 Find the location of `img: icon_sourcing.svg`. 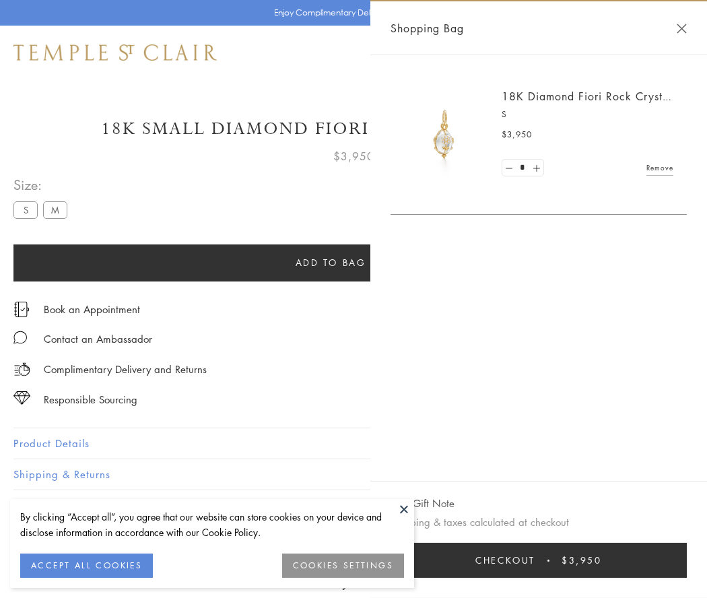

img: icon_sourcing.svg is located at coordinates (22, 398).